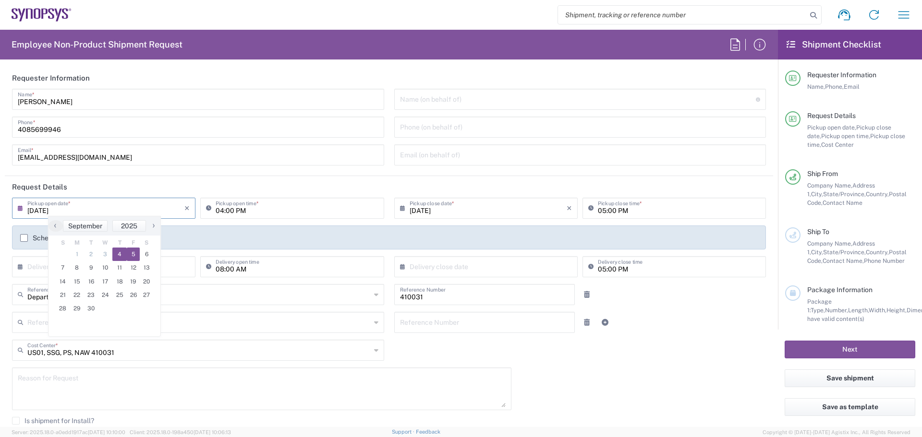 The image size is (922, 437). What do you see at coordinates (120, 255) in the screenshot?
I see `span: 4` at bounding box center [120, 255].